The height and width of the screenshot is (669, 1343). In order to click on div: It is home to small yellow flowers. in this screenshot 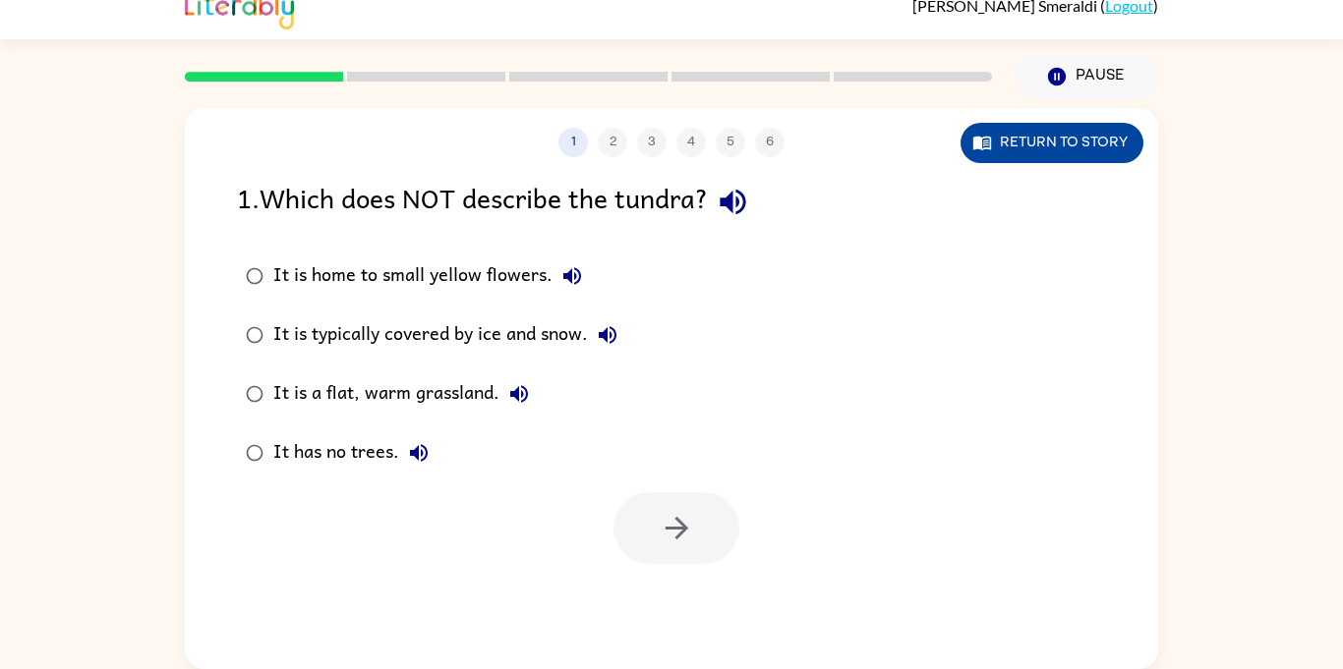, I will do `click(432, 276)`.